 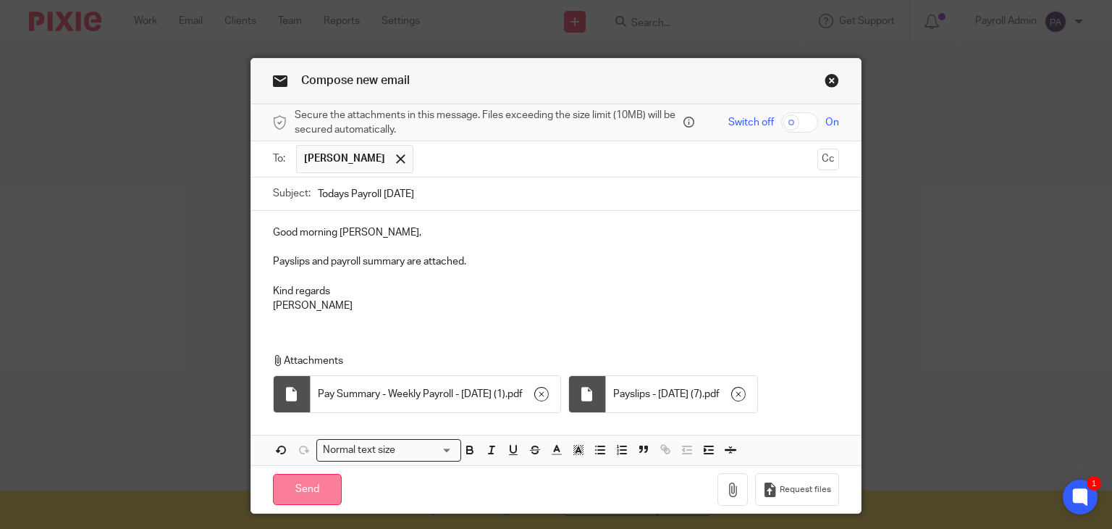 I want to click on a: Close this dialog window, so click(x=832, y=83).